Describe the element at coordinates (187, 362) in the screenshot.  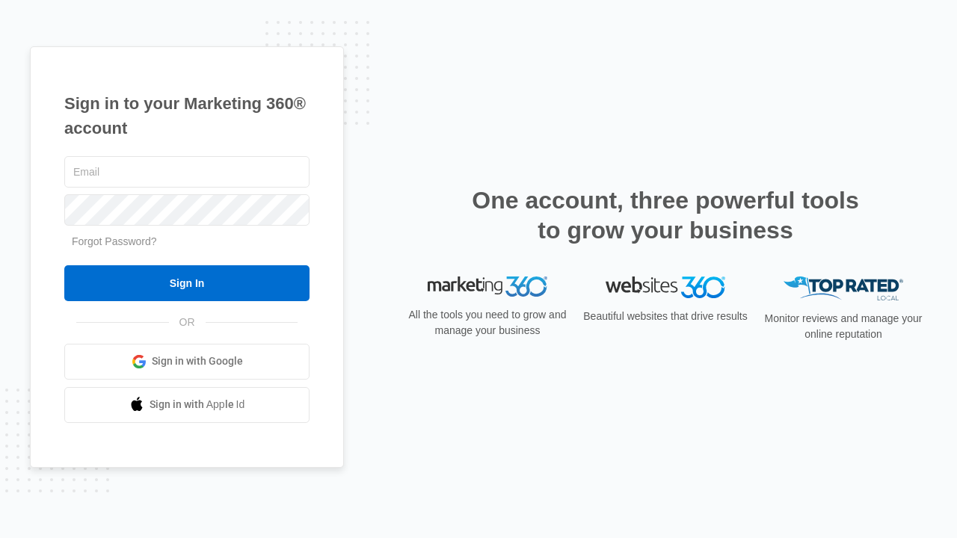
I see `a: Sign in with Google` at that location.